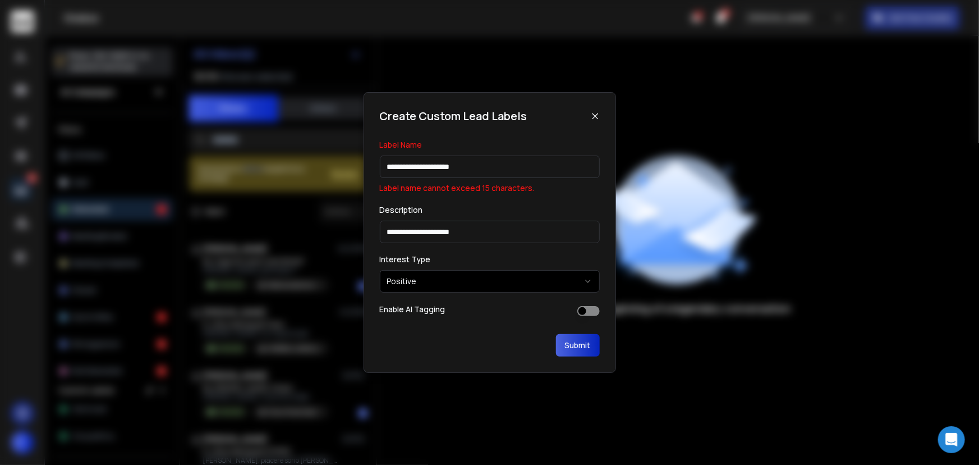 This screenshot has width=979, height=465. I want to click on label: Description, so click(401, 209).